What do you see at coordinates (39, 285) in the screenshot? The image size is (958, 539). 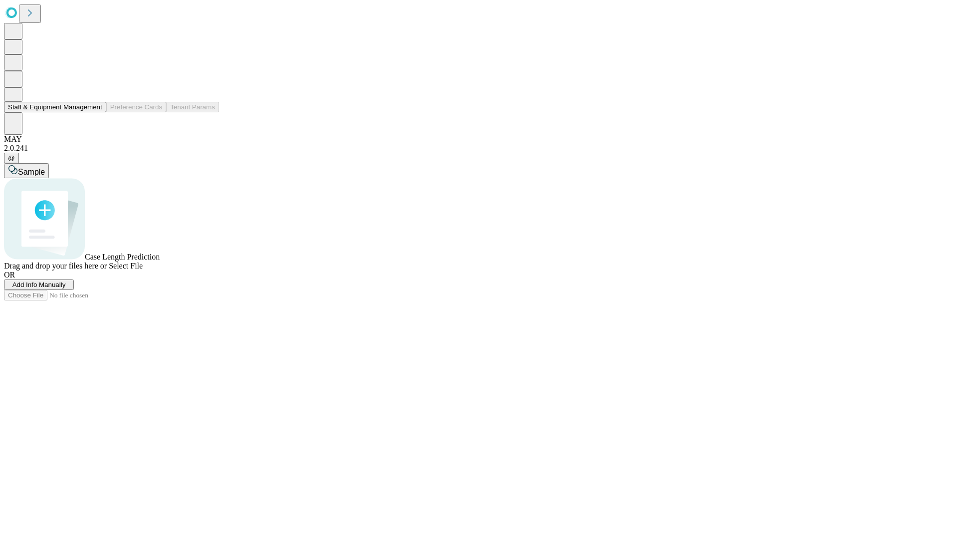 I see `span: Add Info Manually` at bounding box center [39, 285].